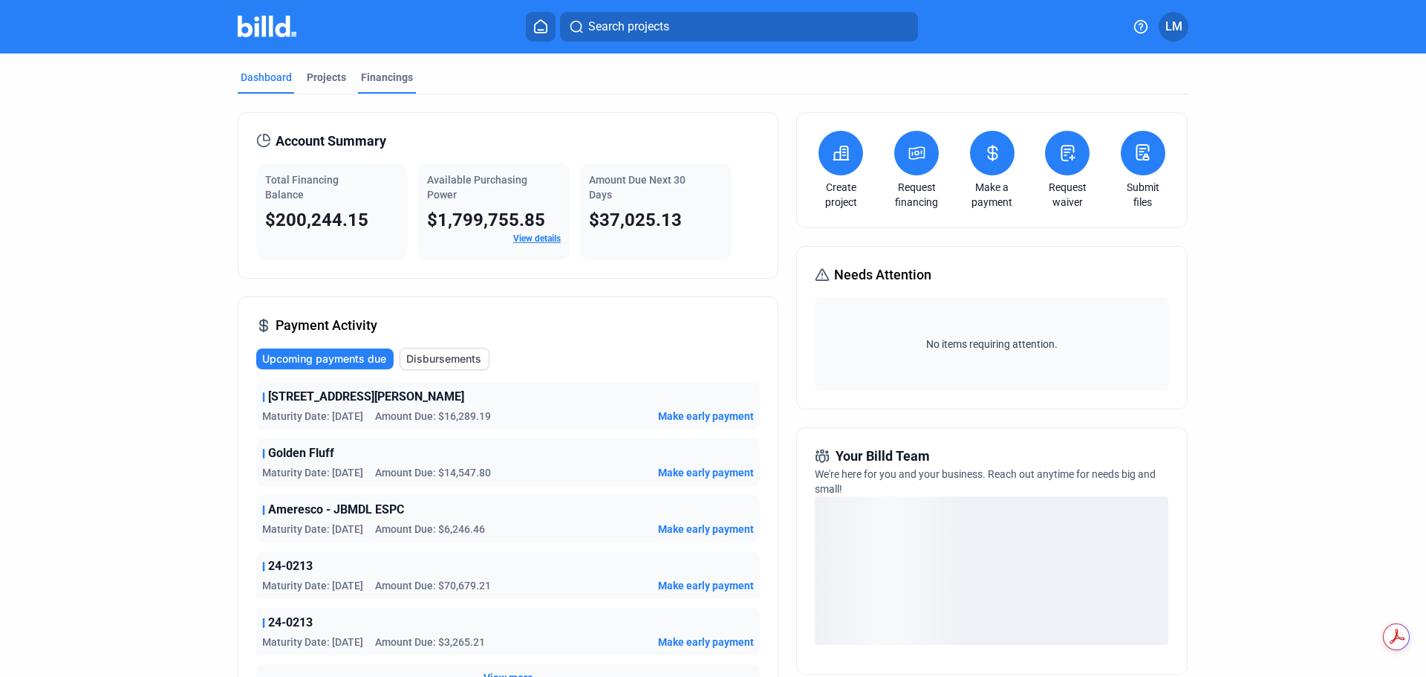  Describe the element at coordinates (336, 510) in the screenshot. I see `span: Ameresco - JBMDL ESPC` at that location.